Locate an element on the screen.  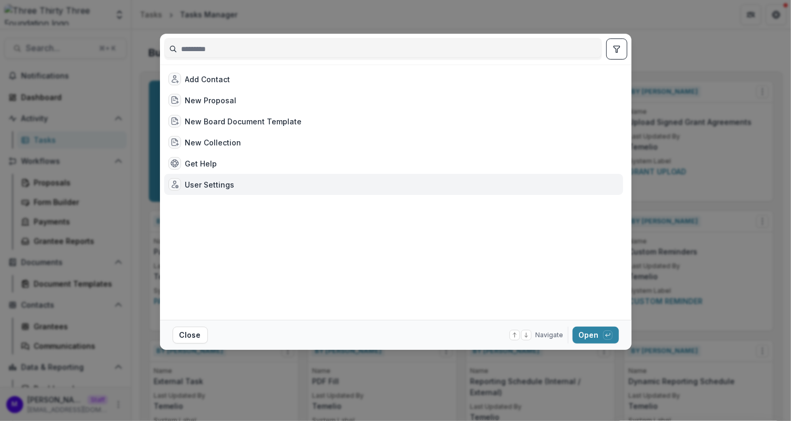
div: New Collection is located at coordinates (213, 142).